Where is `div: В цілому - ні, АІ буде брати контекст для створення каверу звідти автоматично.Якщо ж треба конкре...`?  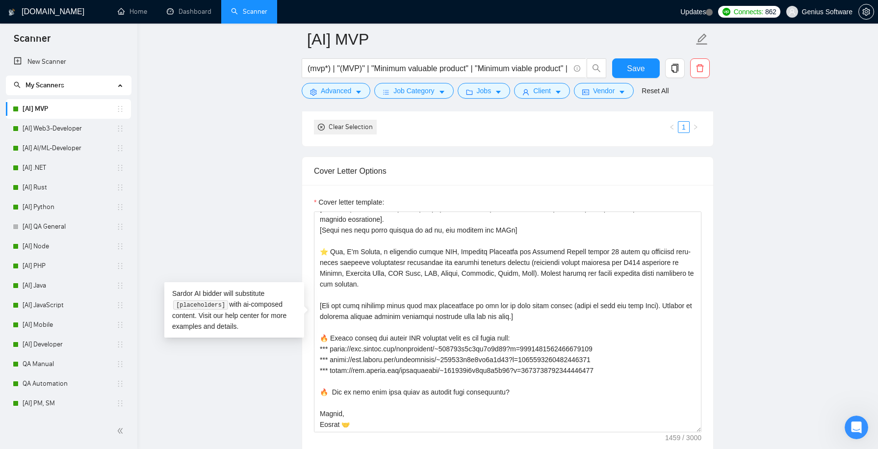
div: В цілому - ні, АІ буде брати контекст для створення каверу звідти автоматично.Якщо ж треба конкре... is located at coordinates (84, 216).